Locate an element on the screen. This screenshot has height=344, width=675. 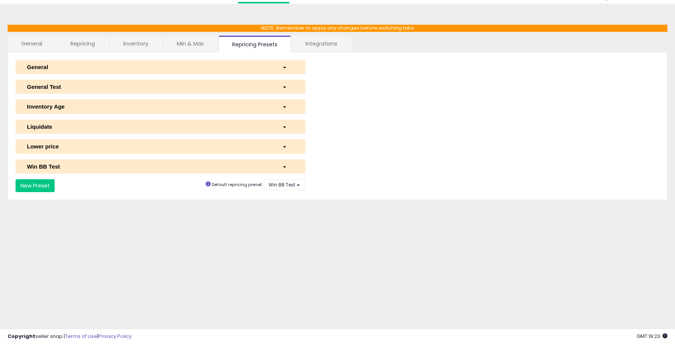
a: Repricing Presets is located at coordinates (255, 44).